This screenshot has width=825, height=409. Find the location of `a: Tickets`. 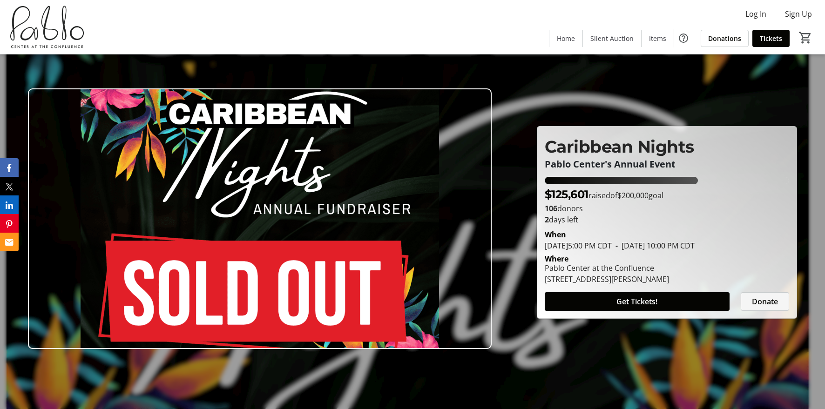

a: Tickets is located at coordinates (771, 38).